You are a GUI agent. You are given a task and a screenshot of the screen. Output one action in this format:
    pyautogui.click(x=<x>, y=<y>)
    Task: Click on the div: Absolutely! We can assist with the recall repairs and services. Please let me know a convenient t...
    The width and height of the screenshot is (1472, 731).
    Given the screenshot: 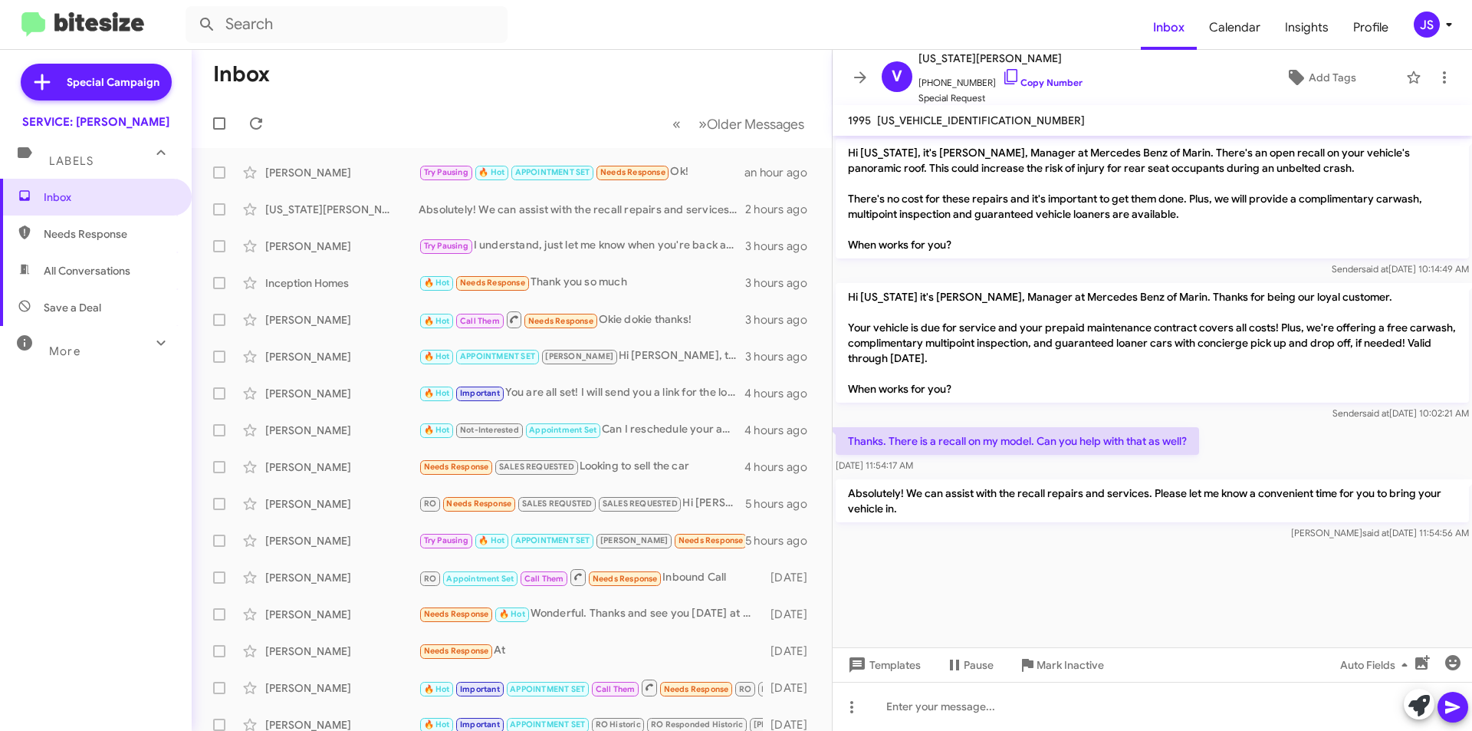 What is the action you would take?
    pyautogui.click(x=582, y=209)
    